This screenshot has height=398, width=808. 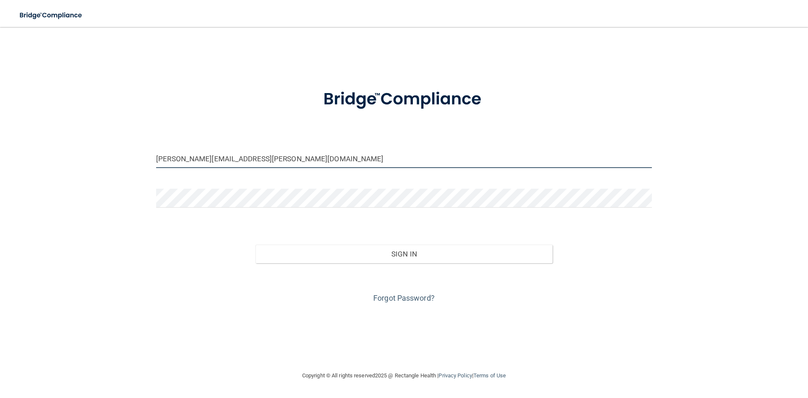 I want to click on a: Forgot Password?, so click(x=404, y=297).